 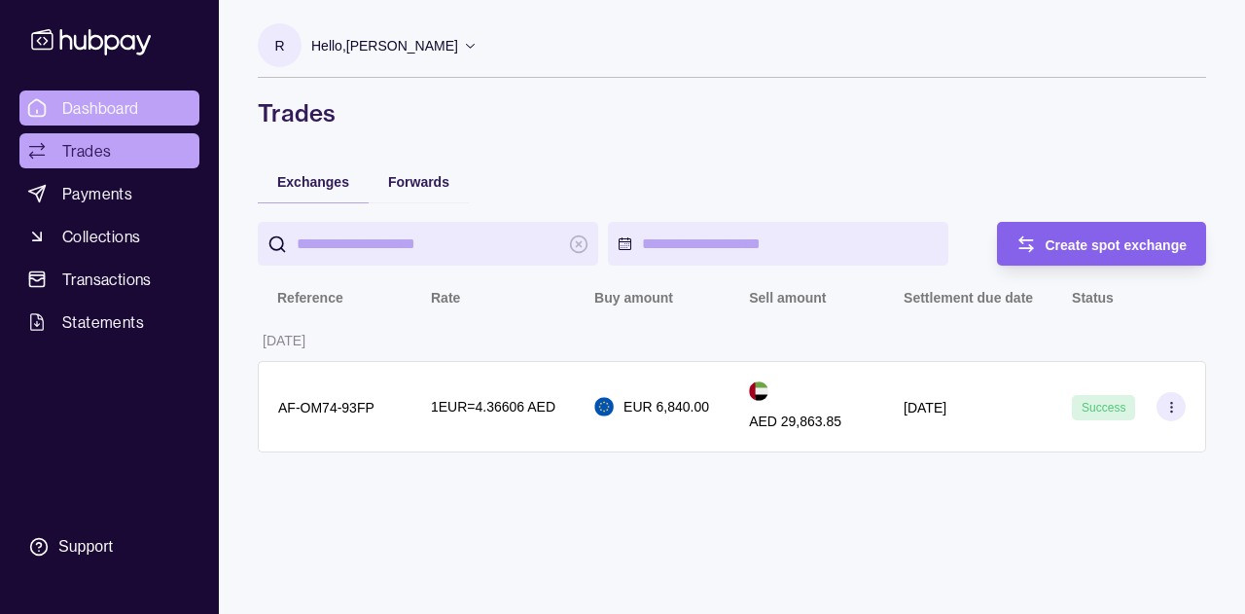 I want to click on a: Support, so click(x=109, y=547).